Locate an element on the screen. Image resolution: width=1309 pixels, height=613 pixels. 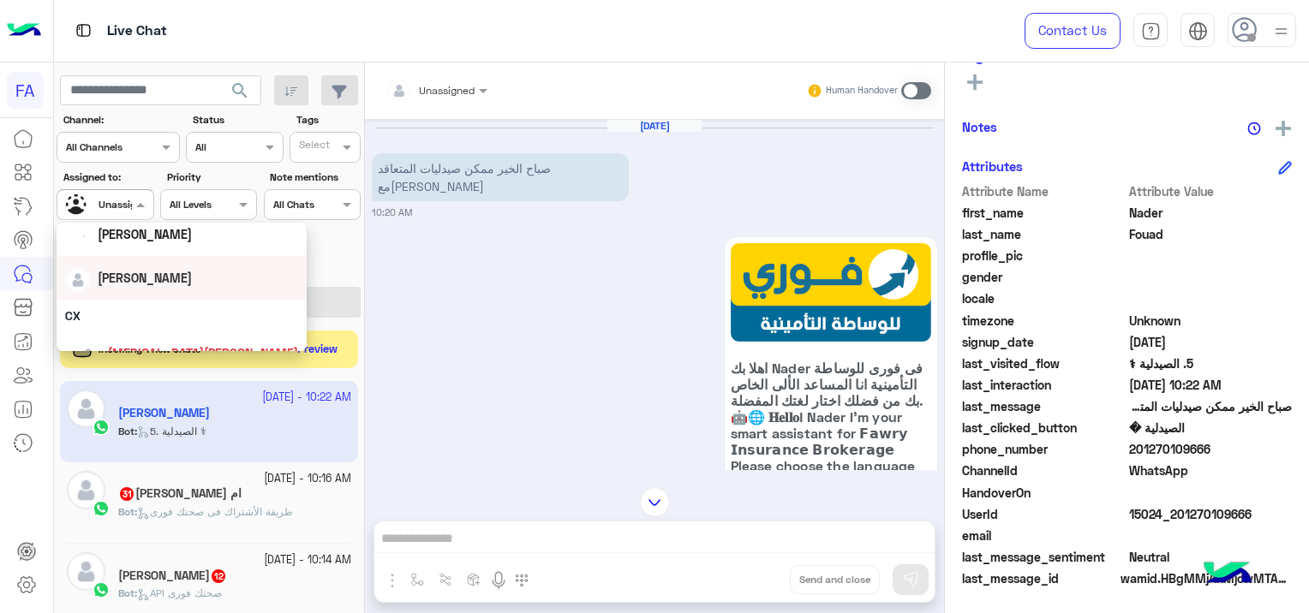
span: phone_number is located at coordinates (1044, 449).